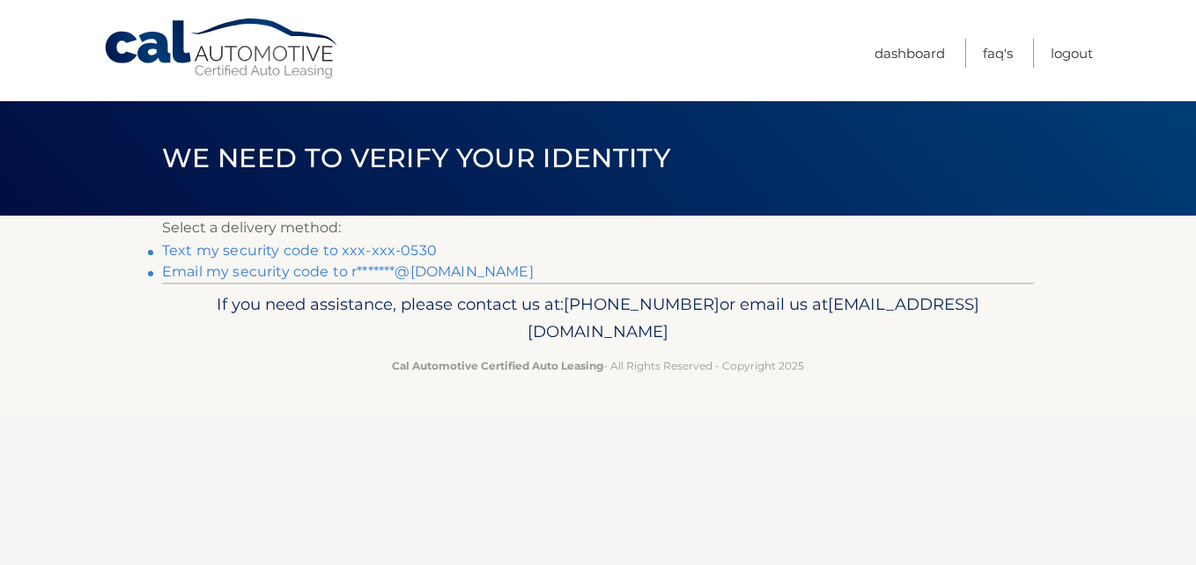 Image resolution: width=1196 pixels, height=565 pixels. Describe the element at coordinates (222, 48) in the screenshot. I see `a: Cal Automotive` at that location.